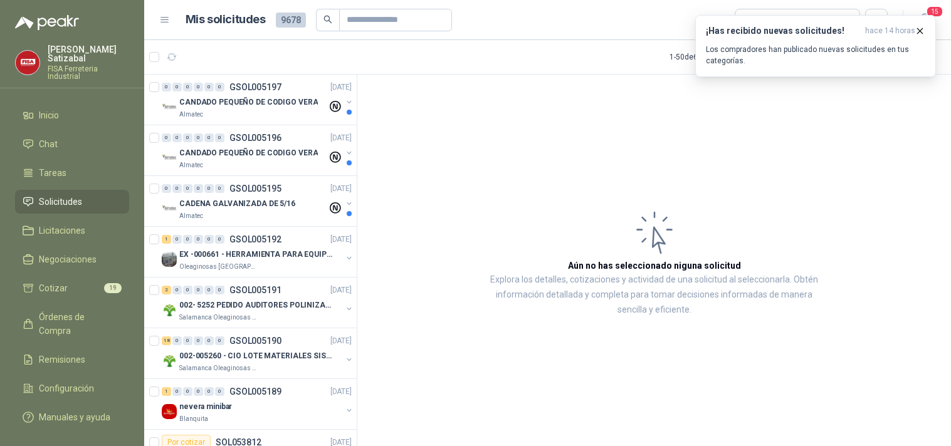 This screenshot has height=446, width=951. I want to click on p: Blanquita, so click(194, 419).